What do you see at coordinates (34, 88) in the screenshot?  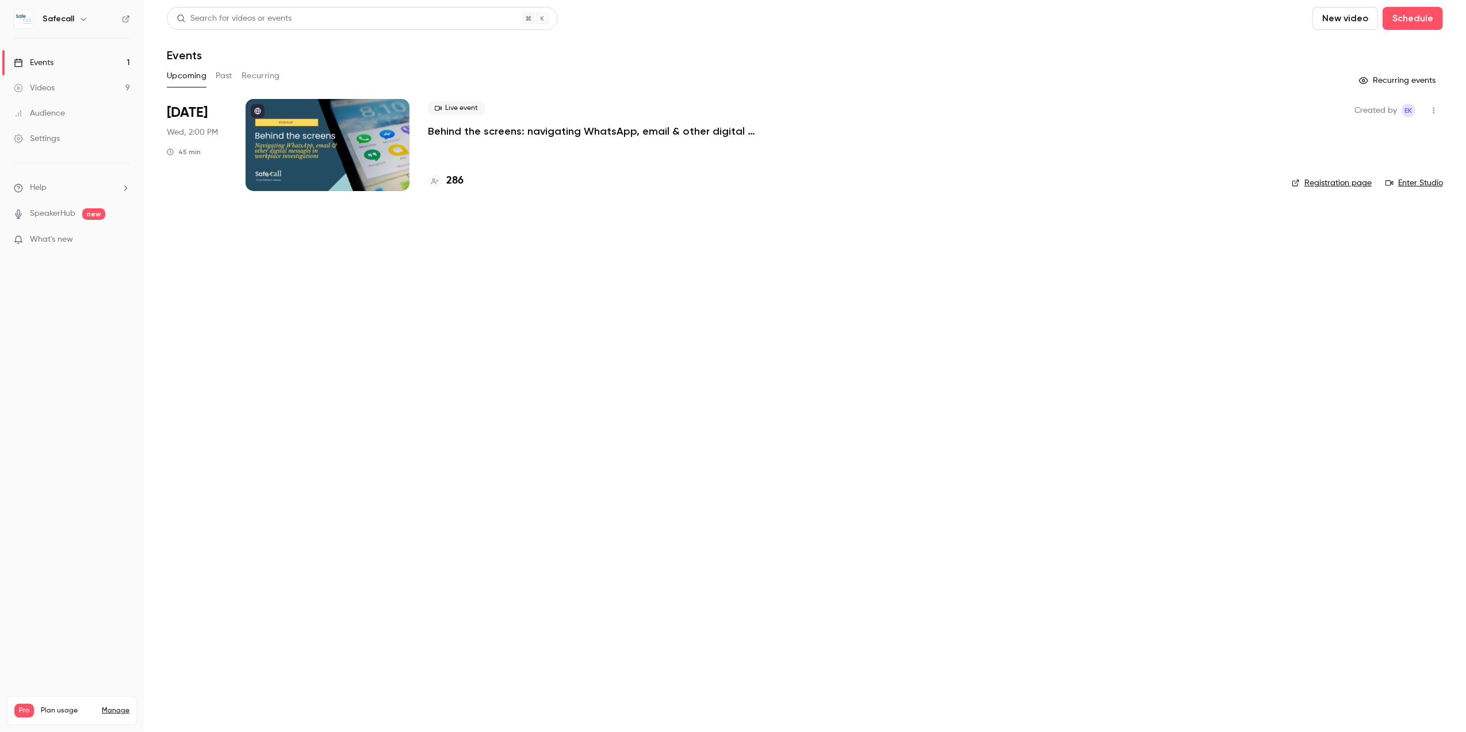 I see `div: Videos` at bounding box center [34, 88].